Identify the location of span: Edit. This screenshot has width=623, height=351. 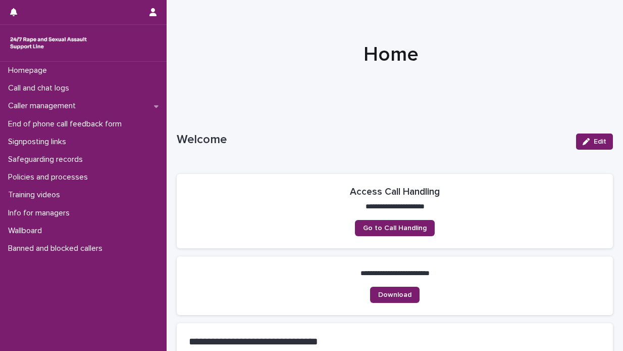
(600, 141).